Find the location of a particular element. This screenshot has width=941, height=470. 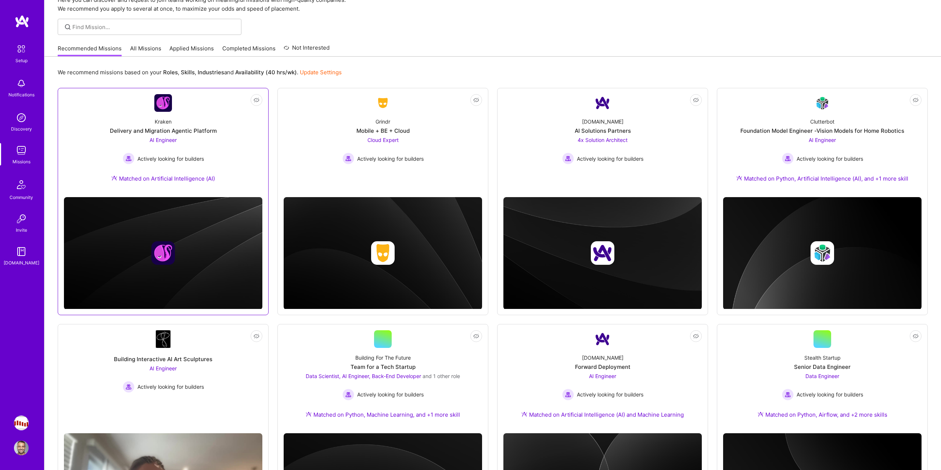

input: Find Mission... is located at coordinates (154, 27).